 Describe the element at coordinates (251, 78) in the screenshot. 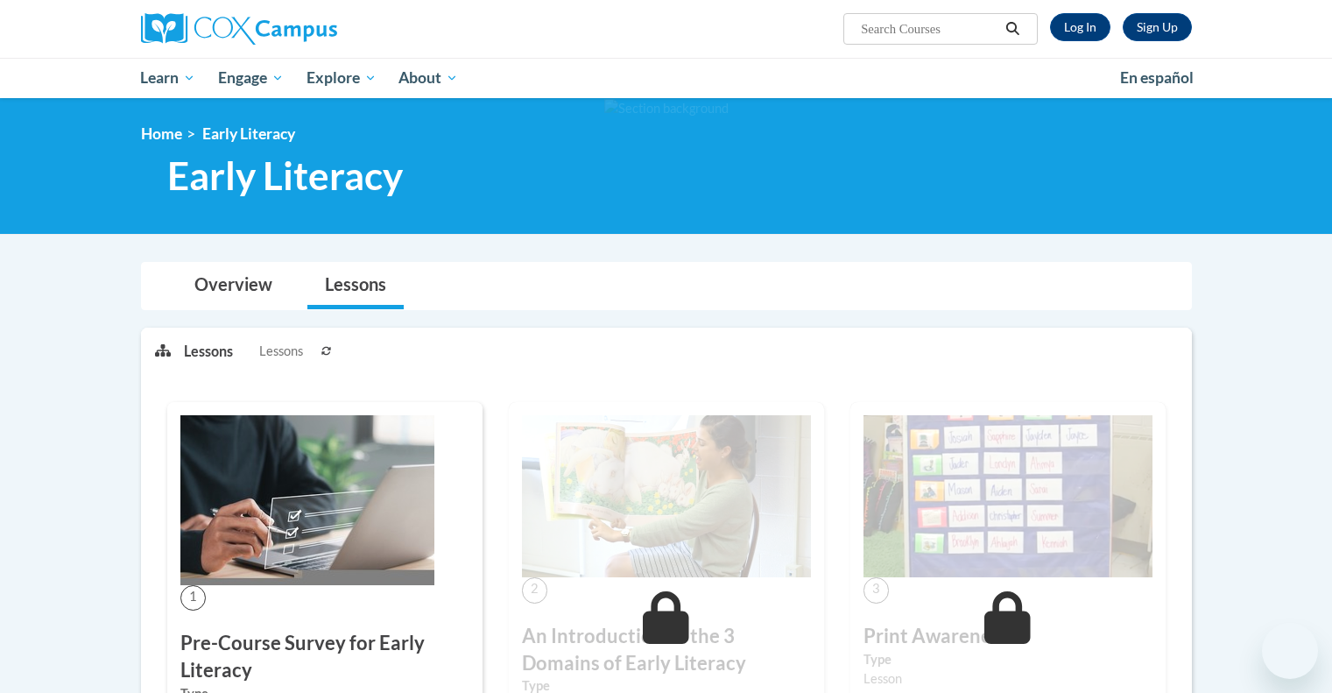

I see `a: Engage` at that location.